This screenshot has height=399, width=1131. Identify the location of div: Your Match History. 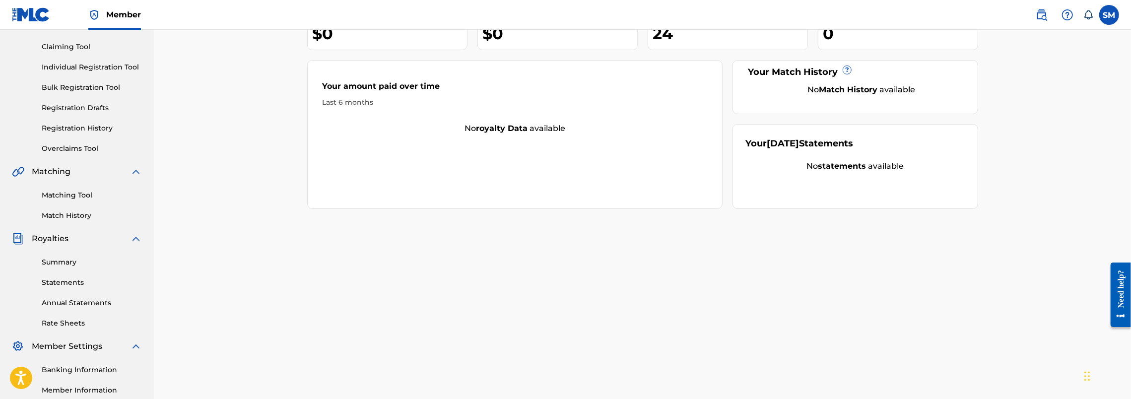
(855, 72).